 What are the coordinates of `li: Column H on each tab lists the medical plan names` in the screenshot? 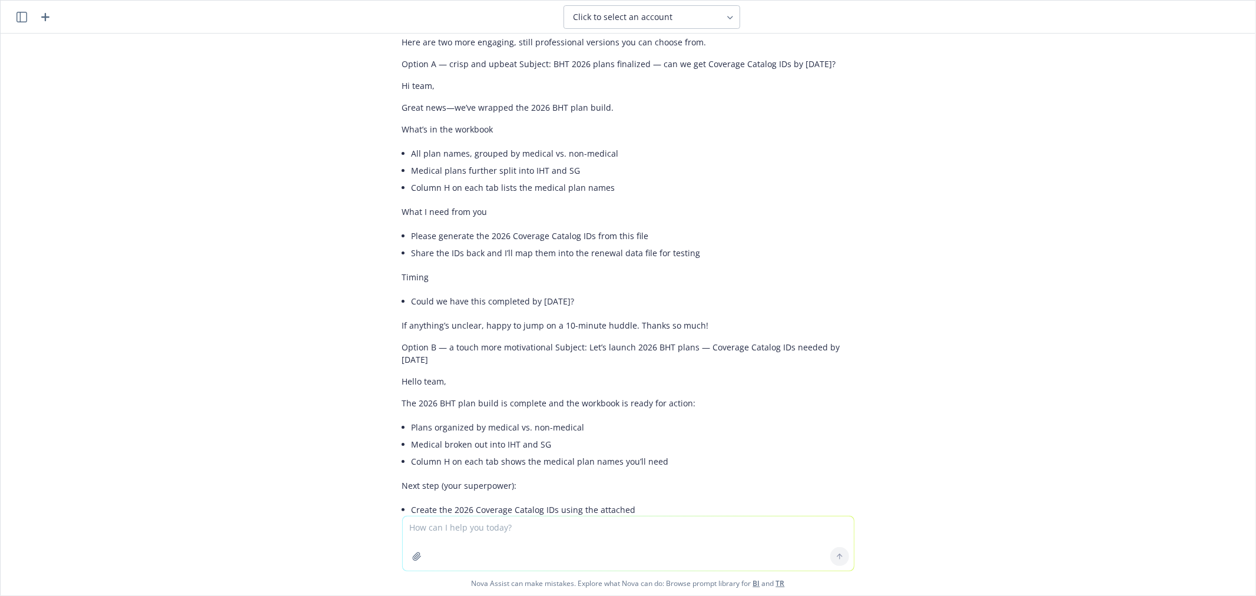 It's located at (633, 187).